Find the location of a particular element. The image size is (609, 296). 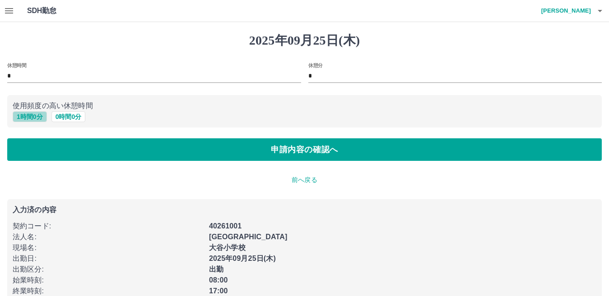

b: 08:00 is located at coordinates (218, 280).